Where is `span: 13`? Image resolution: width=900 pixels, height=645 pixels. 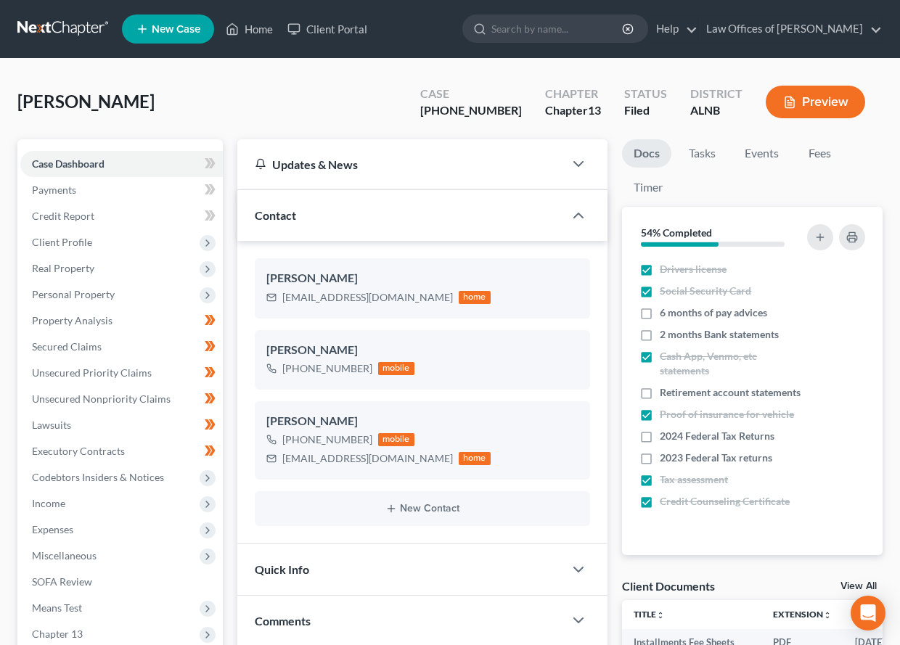 span: 13 is located at coordinates (594, 110).